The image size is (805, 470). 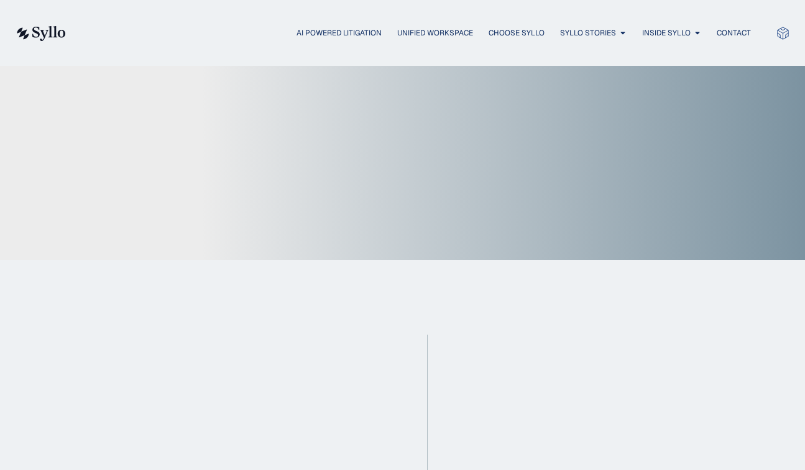 I want to click on a: Contact, so click(x=733, y=33).